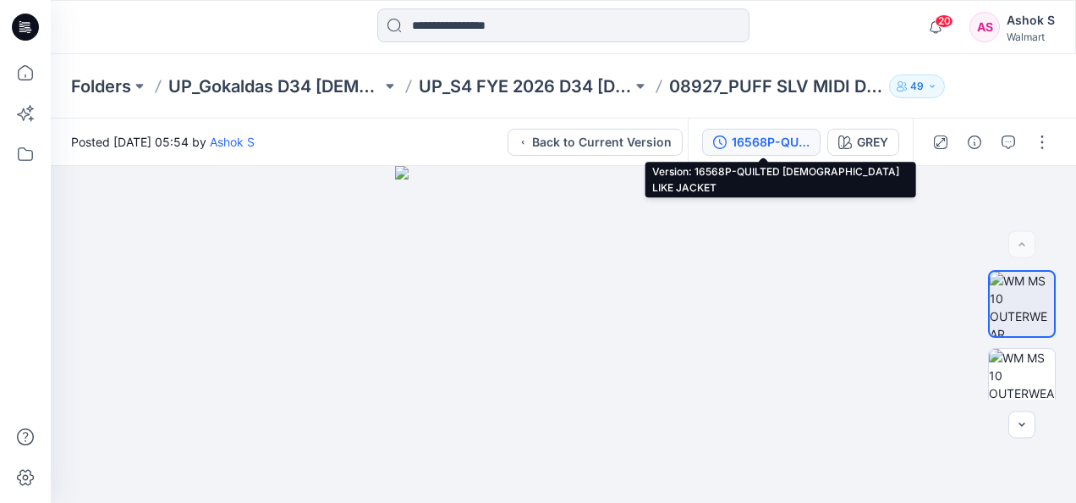  Describe the element at coordinates (872, 142) in the screenshot. I see `div: GREY` at that location.